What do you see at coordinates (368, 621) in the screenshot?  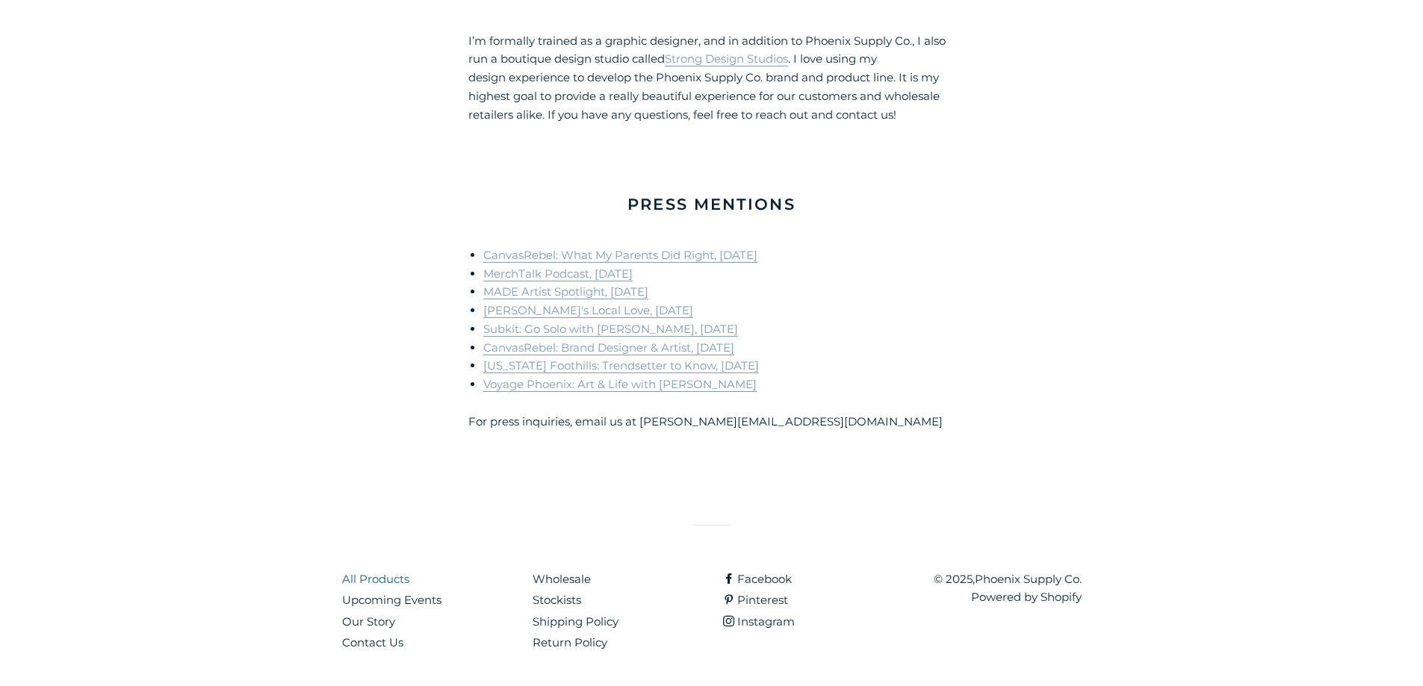 I see `a: Our Story` at bounding box center [368, 621].